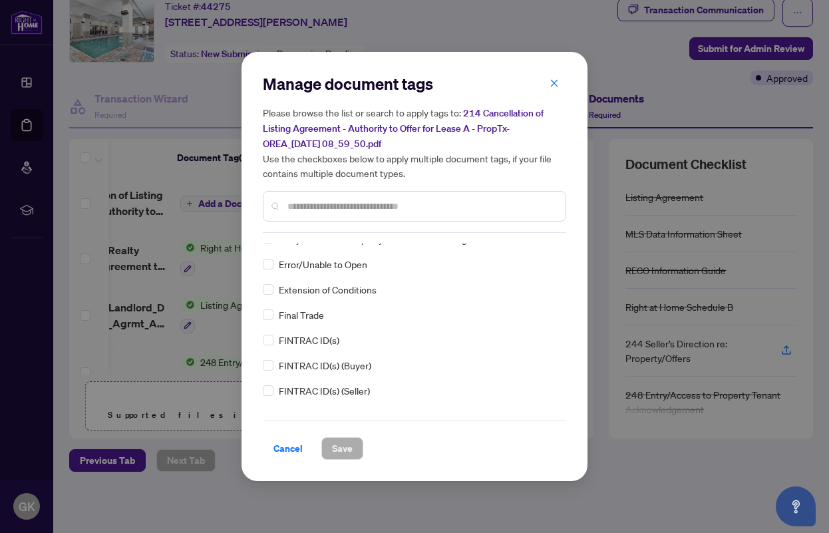  Describe the element at coordinates (414, 142) in the screenshot. I see `h5: Please browse the list or search to apply tags to: Use the checkboxes below to apply multiple doc...` at that location.